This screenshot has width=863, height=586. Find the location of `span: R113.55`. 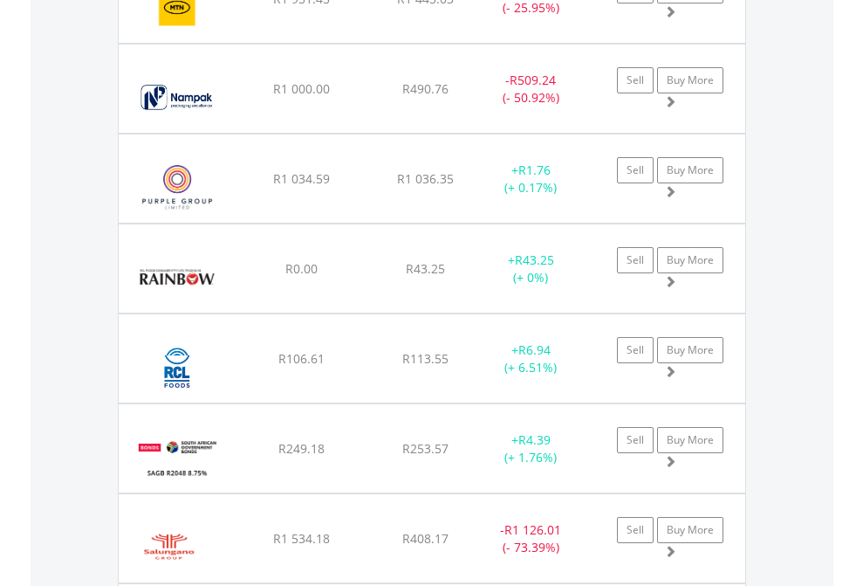

span: R113.55 is located at coordinates (425, 358).